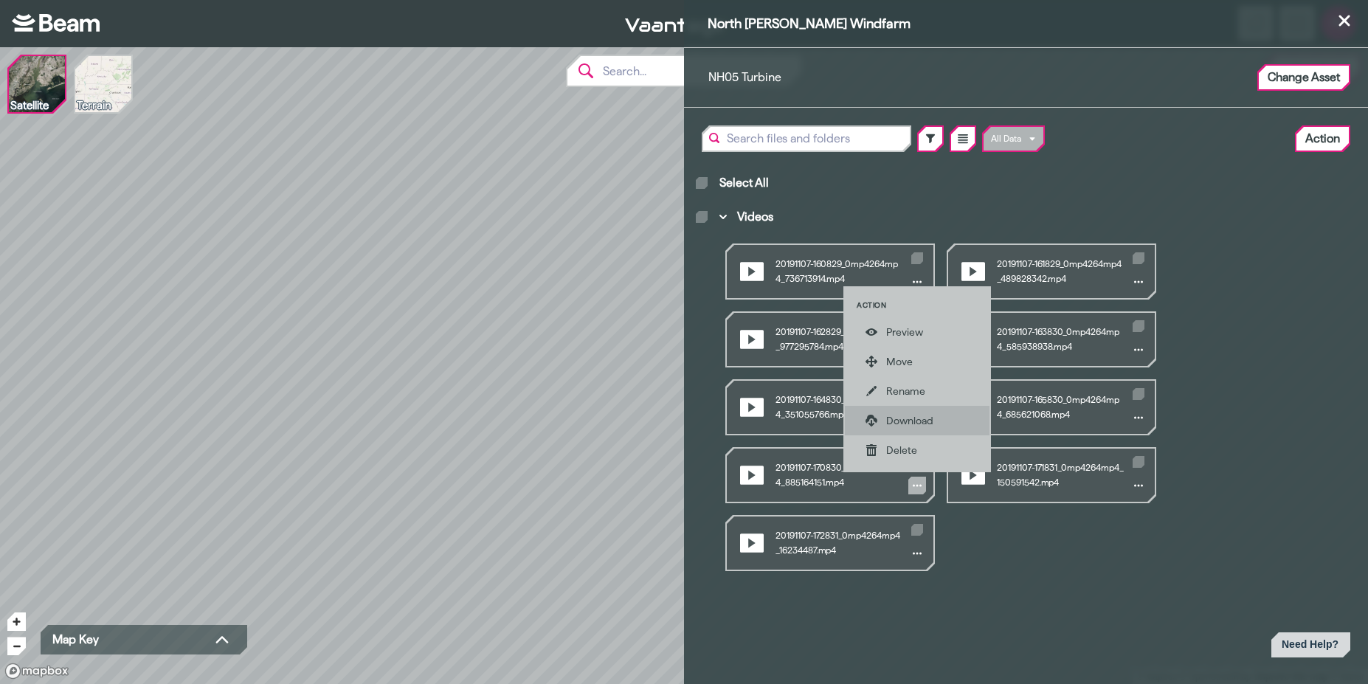 This screenshot has height=684, width=1368. I want to click on div: 20191107-163830_0mp4264mp4_585938938.mp4, so click(1051, 339).